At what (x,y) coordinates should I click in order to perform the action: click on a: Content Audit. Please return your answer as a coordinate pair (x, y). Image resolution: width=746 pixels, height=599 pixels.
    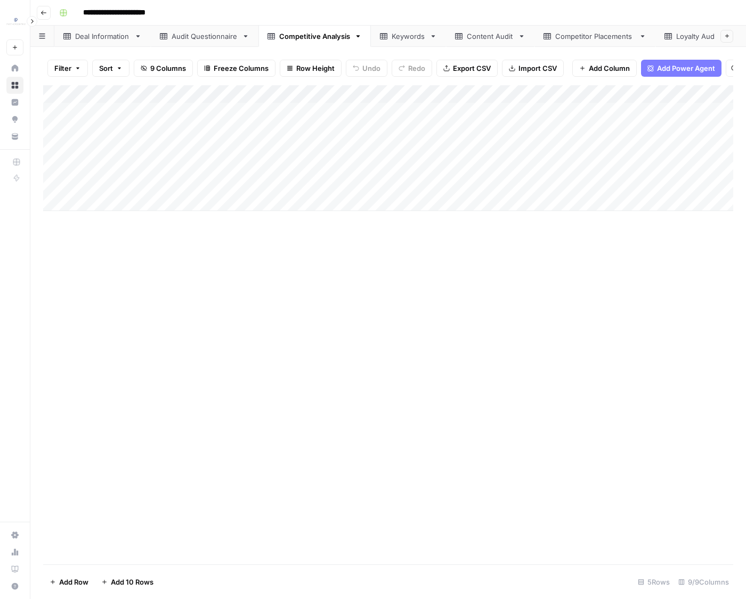
    Looking at the image, I should click on (490, 36).